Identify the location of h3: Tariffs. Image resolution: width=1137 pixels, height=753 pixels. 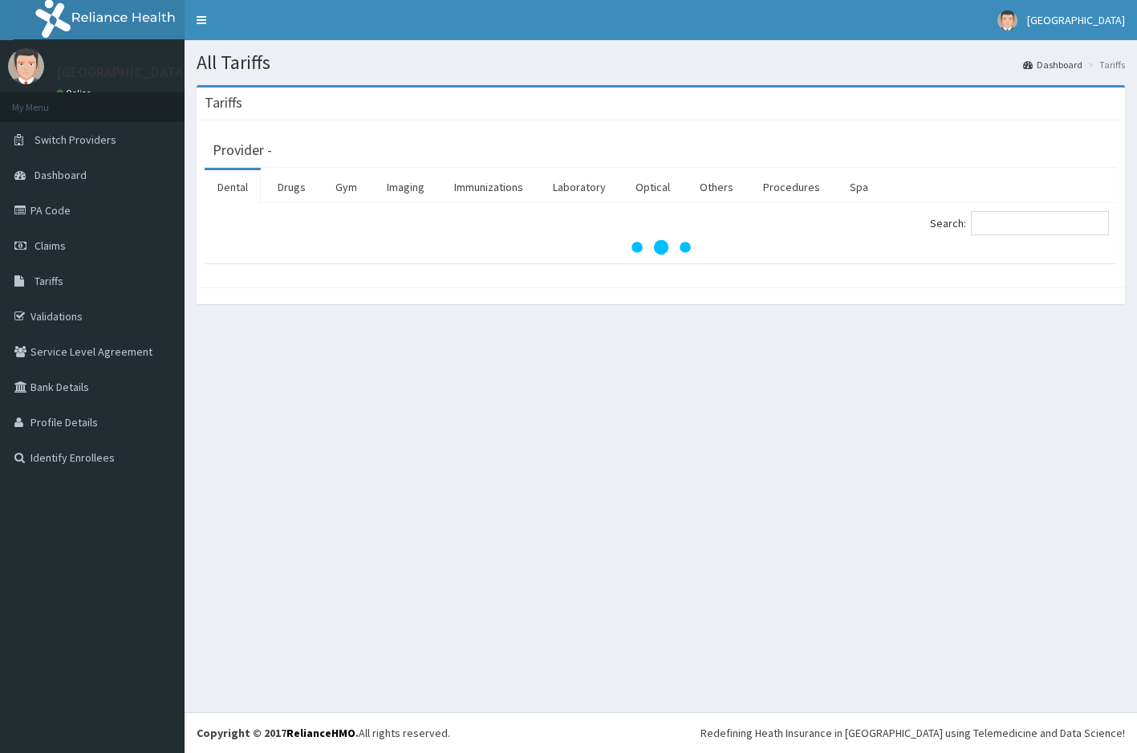
(223, 103).